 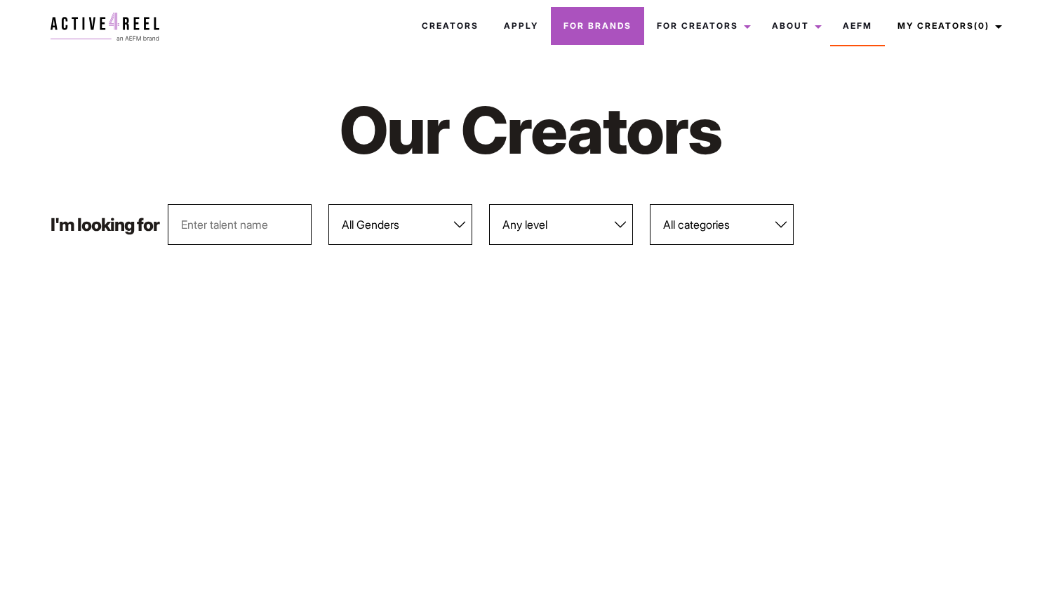 What do you see at coordinates (105, 224) in the screenshot?
I see `p: I'm looking for` at bounding box center [105, 224].